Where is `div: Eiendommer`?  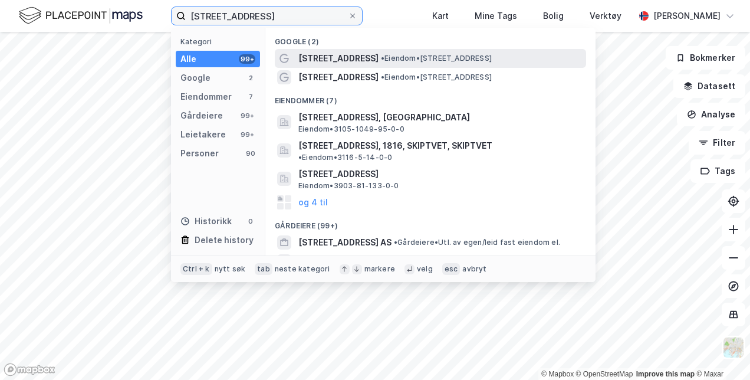 div: Eiendommer is located at coordinates (206, 97).